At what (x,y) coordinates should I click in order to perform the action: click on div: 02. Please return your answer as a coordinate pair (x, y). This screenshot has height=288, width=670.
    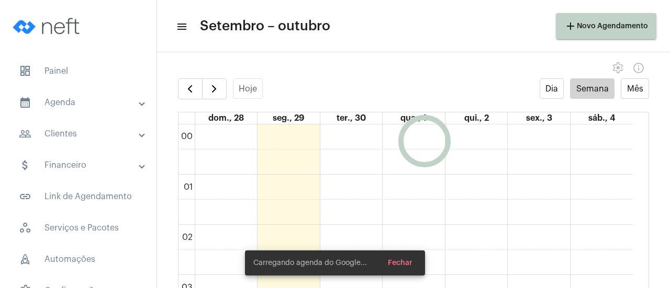
    Looking at the image, I should click on (187, 238).